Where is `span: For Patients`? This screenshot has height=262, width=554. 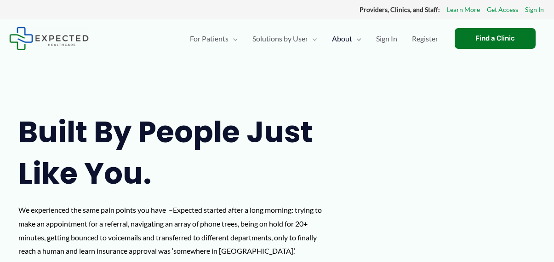
span: For Patients is located at coordinates (209, 39).